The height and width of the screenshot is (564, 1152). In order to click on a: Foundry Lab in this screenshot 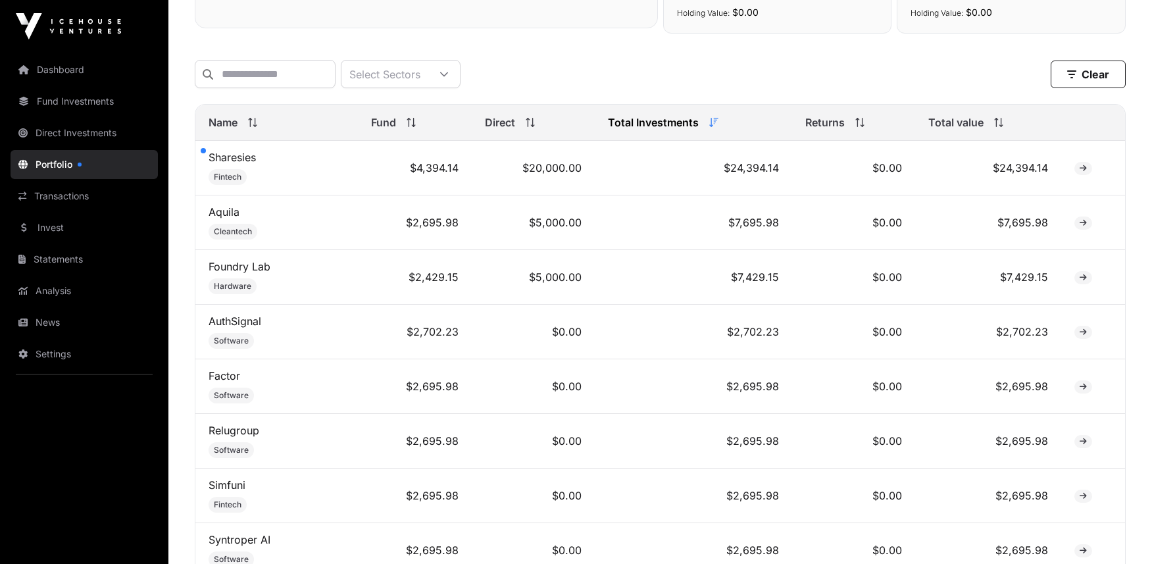, I will do `click(240, 267)`.